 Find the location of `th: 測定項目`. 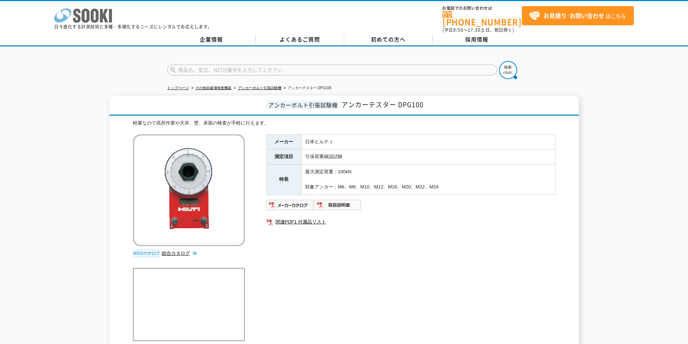

th: 測定項目 is located at coordinates (284, 157).